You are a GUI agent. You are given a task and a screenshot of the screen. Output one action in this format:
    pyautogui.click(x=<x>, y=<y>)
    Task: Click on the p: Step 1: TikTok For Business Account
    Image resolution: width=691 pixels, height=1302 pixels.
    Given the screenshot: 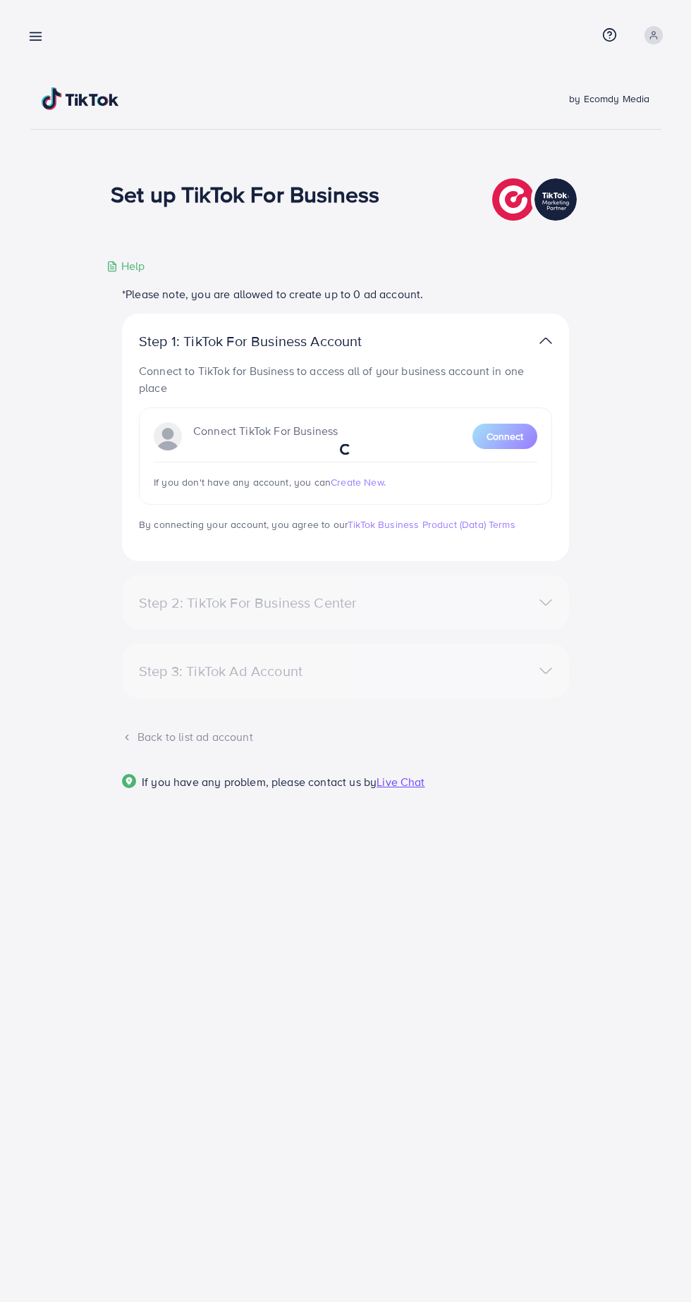 What is the action you would take?
    pyautogui.click(x=273, y=341)
    